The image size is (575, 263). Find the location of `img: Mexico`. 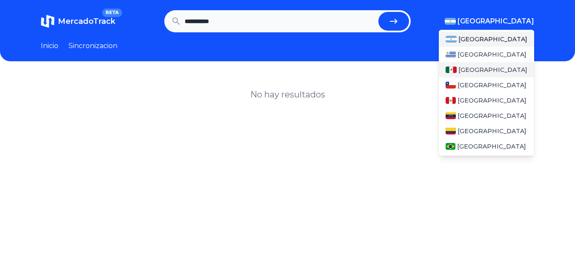

img: Mexico is located at coordinates (451, 70).